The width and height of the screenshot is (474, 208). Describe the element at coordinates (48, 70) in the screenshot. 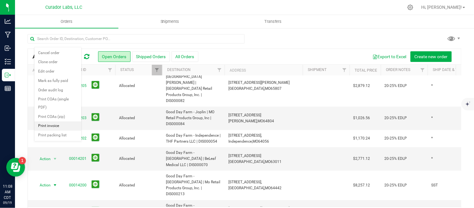

I see `div: Actions` at that location.